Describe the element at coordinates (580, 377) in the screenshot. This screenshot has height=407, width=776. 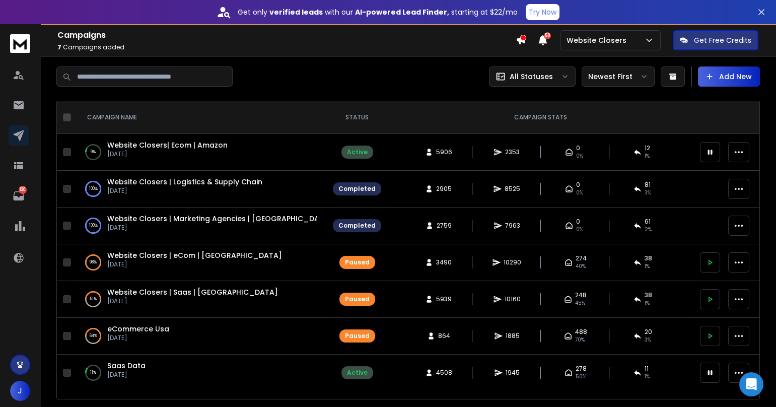
I see `span: 50 %` at that location.